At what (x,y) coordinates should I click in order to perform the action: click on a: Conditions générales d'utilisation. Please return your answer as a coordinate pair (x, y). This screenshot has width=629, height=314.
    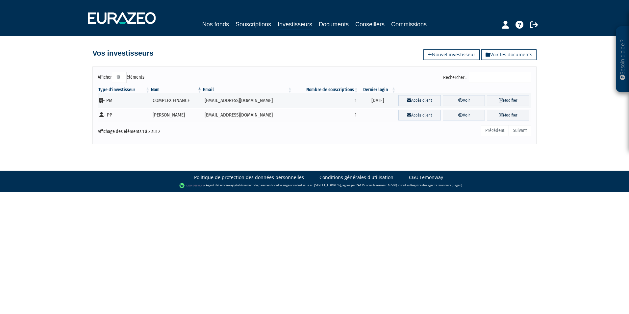
    Looking at the image, I should click on (357, 177).